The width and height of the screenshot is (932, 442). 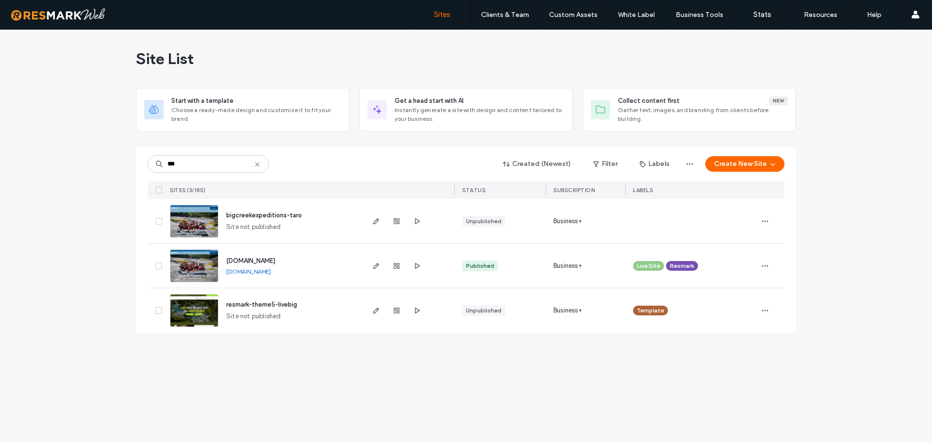 I want to click on a: resmark-theme5-livebig, so click(x=262, y=305).